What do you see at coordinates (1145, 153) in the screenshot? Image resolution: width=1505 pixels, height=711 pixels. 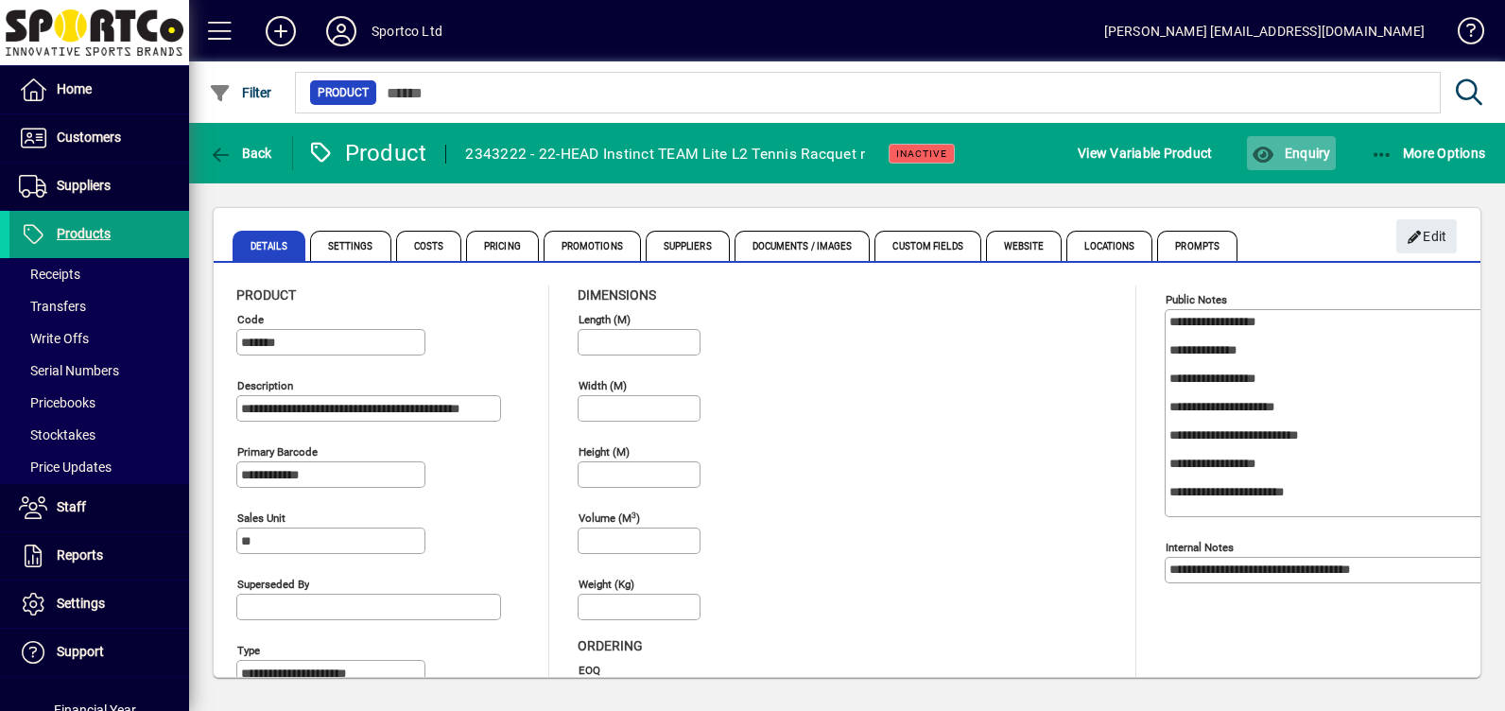 I see `button: View Variable Product` at bounding box center [1145, 153].